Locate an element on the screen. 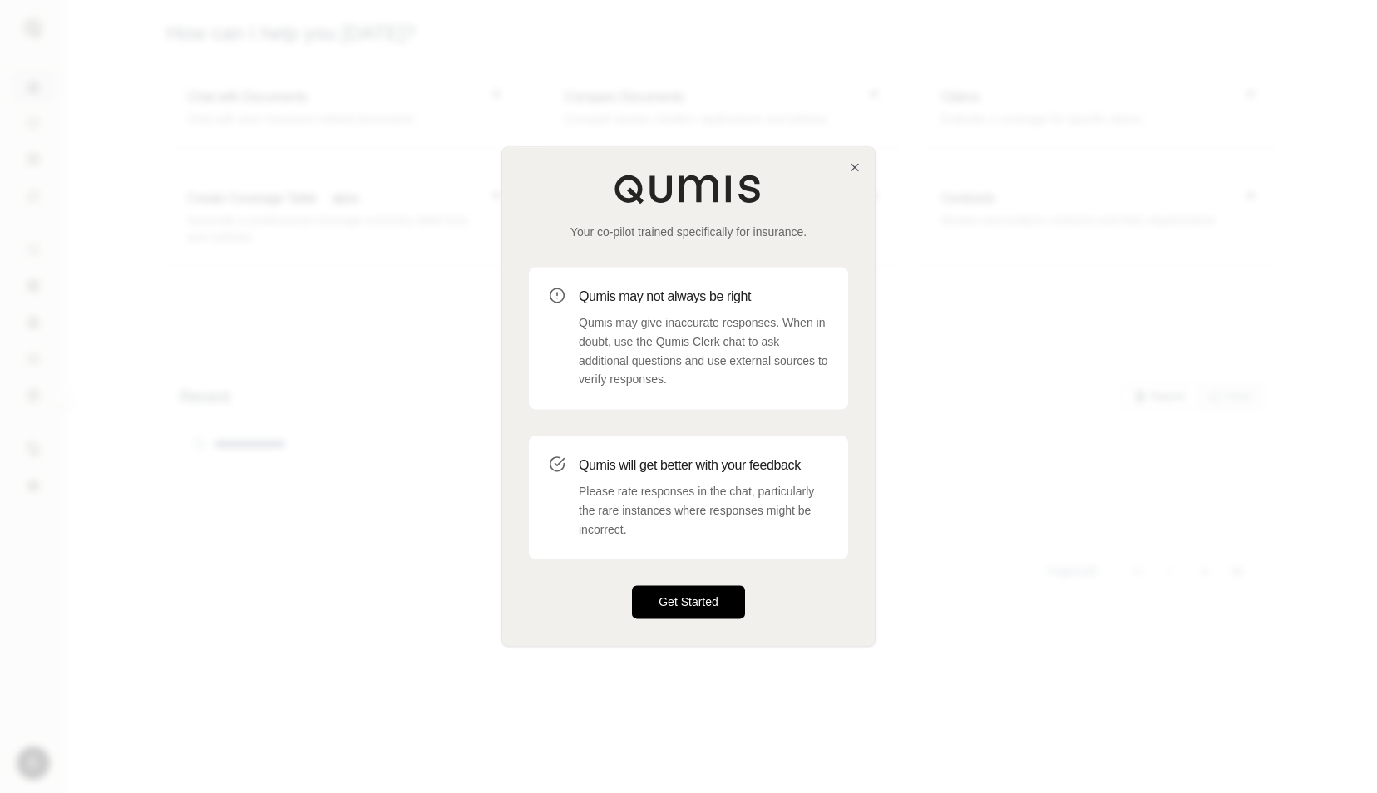 This screenshot has width=1377, height=793. button: Get Started is located at coordinates (688, 603).